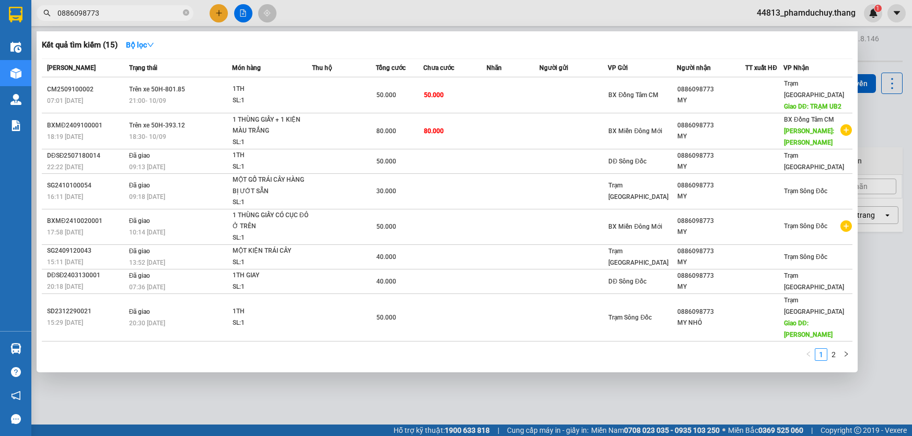  Describe the element at coordinates (618, 68) in the screenshot. I see `span: VP Gửi` at that location.